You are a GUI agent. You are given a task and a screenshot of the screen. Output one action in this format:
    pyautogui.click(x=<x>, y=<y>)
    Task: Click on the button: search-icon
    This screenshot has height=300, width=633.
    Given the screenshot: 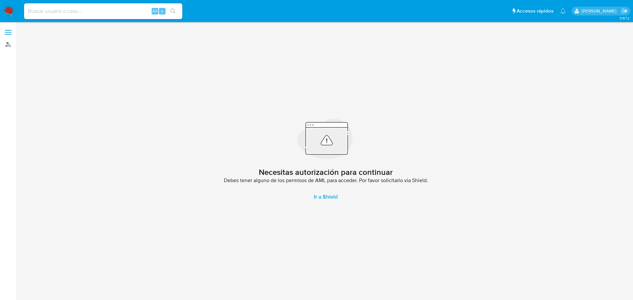 What is the action you would take?
    pyautogui.click(x=173, y=11)
    